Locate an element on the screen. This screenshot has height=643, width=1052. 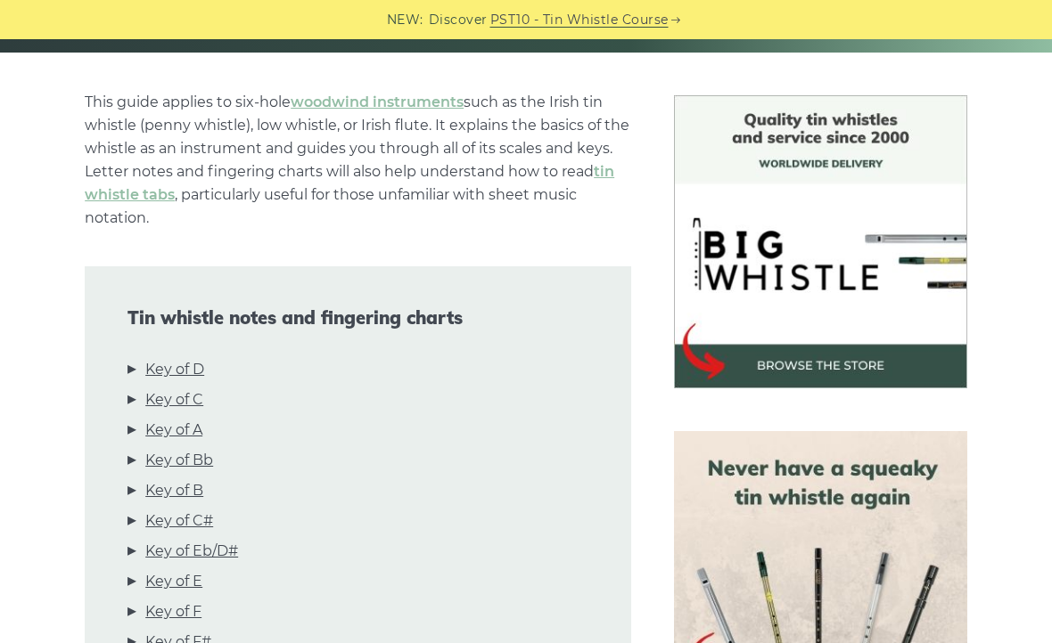
a: Key of C# is located at coordinates (179, 521).